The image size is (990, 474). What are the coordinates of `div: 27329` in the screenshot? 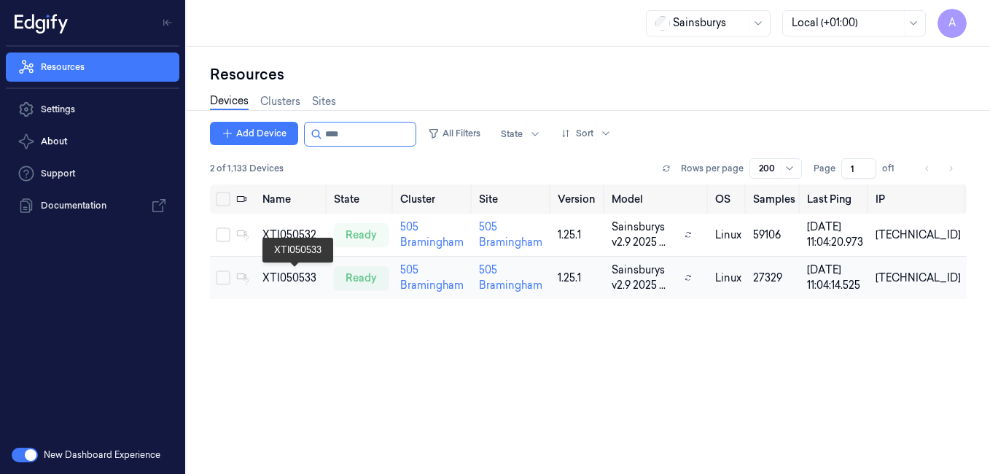 It's located at (774, 278).